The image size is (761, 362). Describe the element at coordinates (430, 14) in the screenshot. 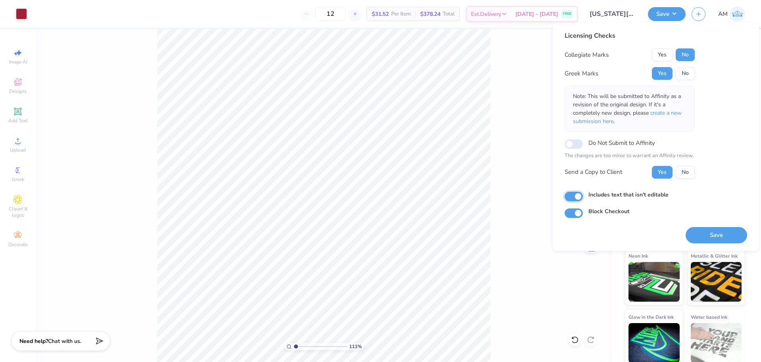

I see `span: $378.24` at that location.